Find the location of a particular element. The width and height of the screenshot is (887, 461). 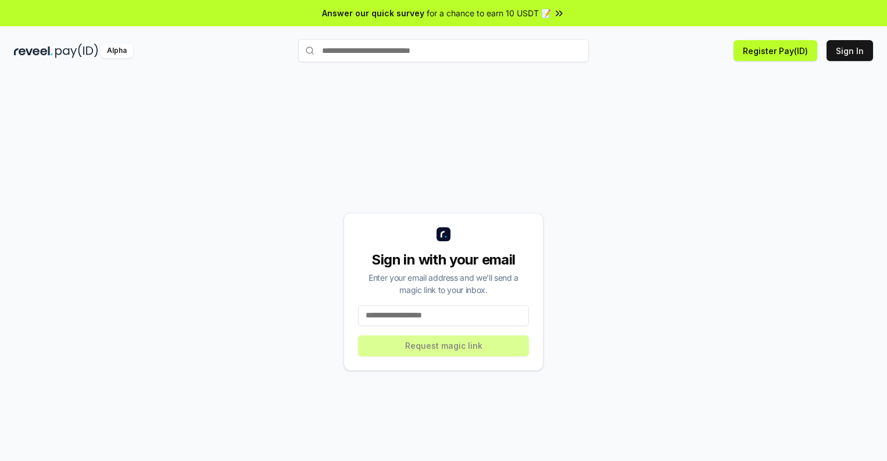

img: pay_id is located at coordinates (77, 51).